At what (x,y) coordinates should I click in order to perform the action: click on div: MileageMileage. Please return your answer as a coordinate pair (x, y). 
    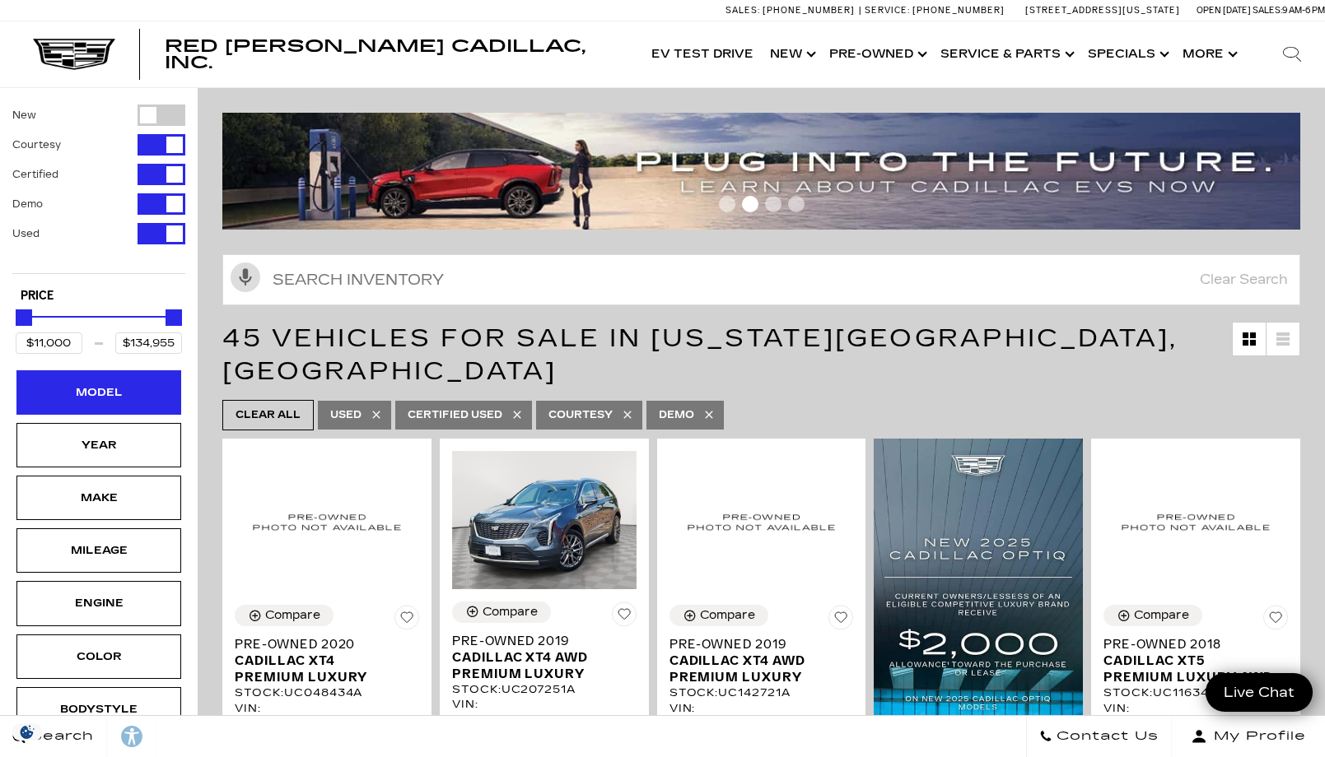
    Looking at the image, I should click on (99, 551).